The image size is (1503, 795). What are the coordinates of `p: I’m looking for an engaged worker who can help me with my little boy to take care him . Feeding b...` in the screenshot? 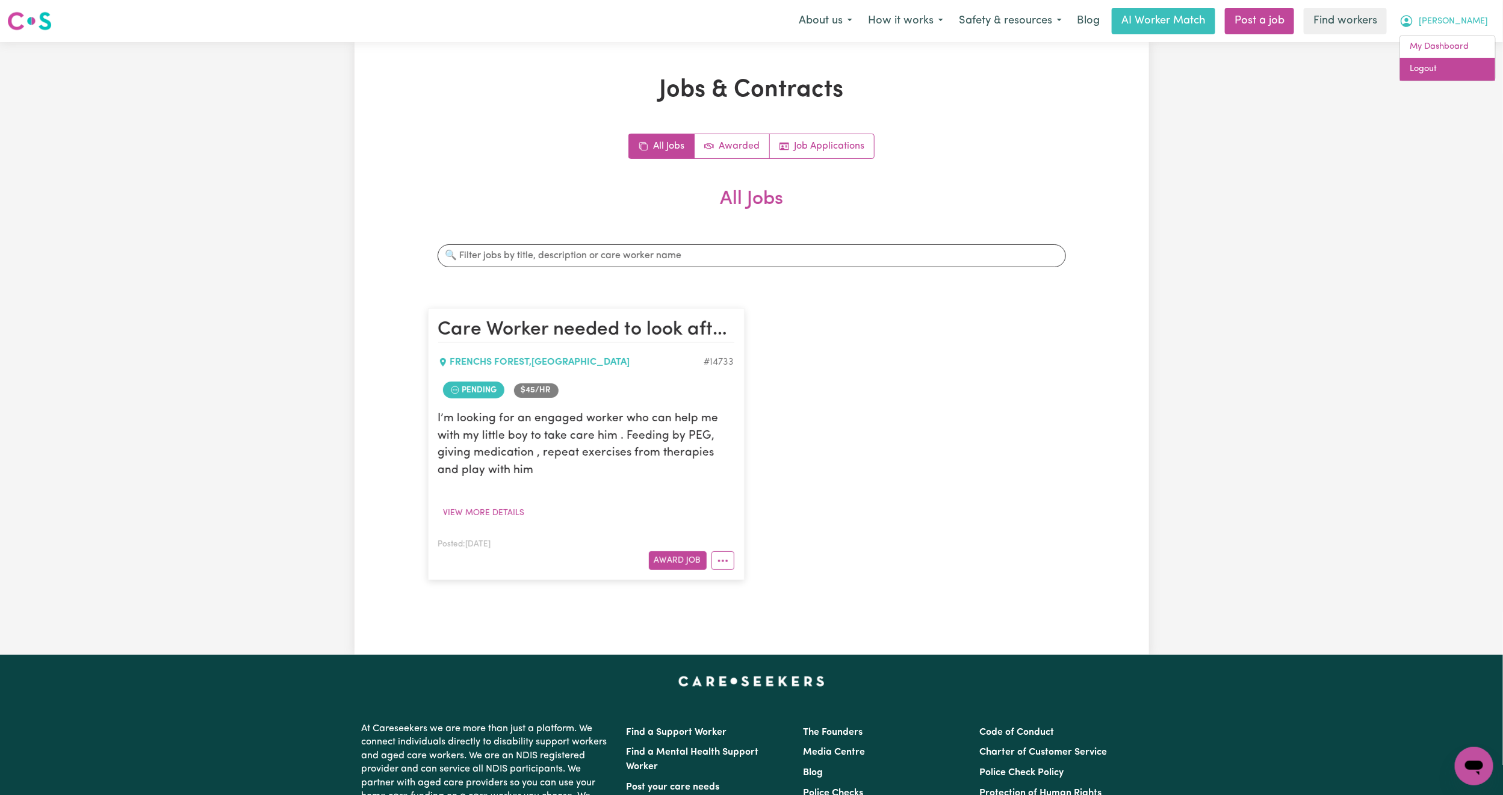 It's located at (586, 445).